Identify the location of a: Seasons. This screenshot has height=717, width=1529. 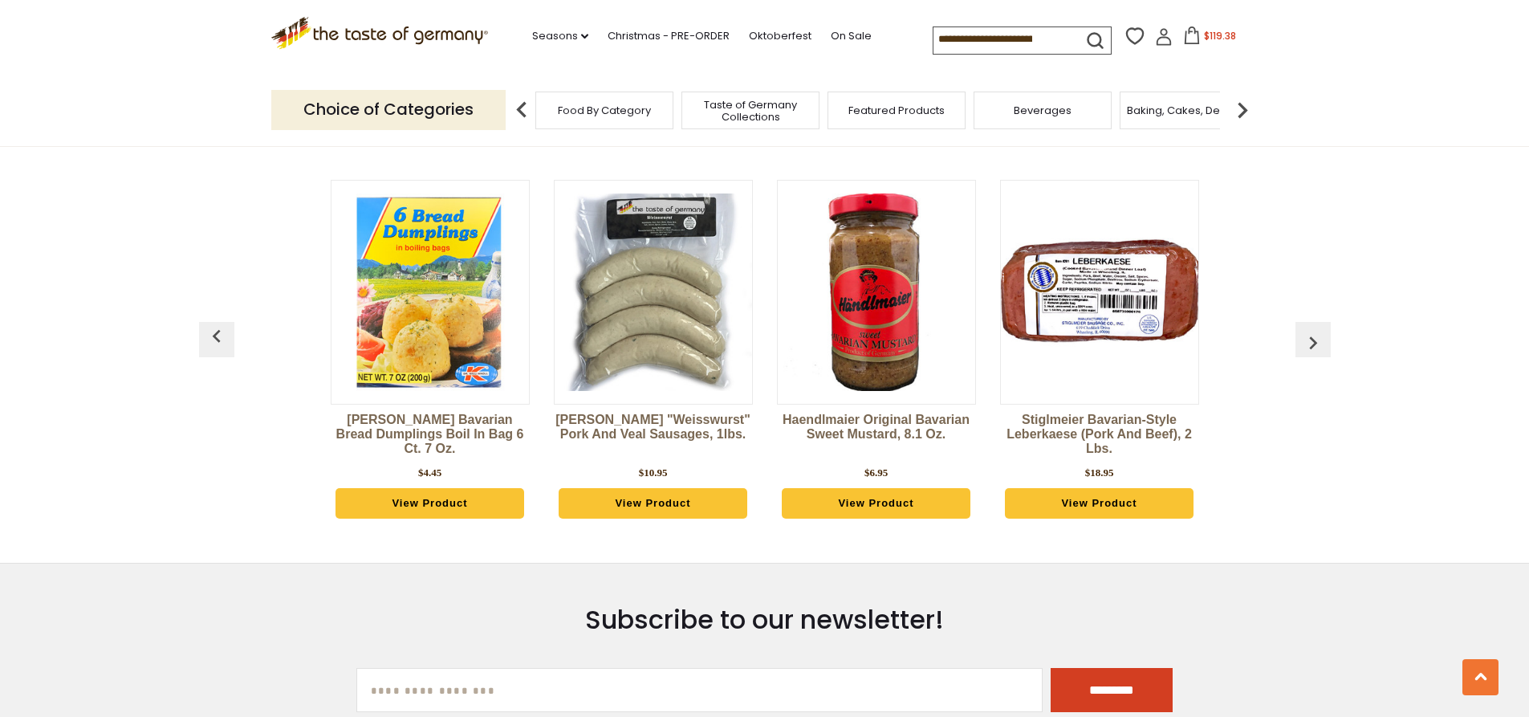
(560, 36).